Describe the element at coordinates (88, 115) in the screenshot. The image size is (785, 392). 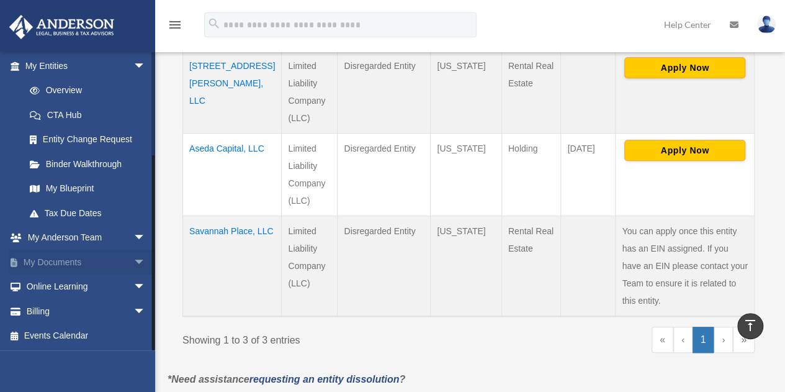
I see `a: CTA Hub` at that location.